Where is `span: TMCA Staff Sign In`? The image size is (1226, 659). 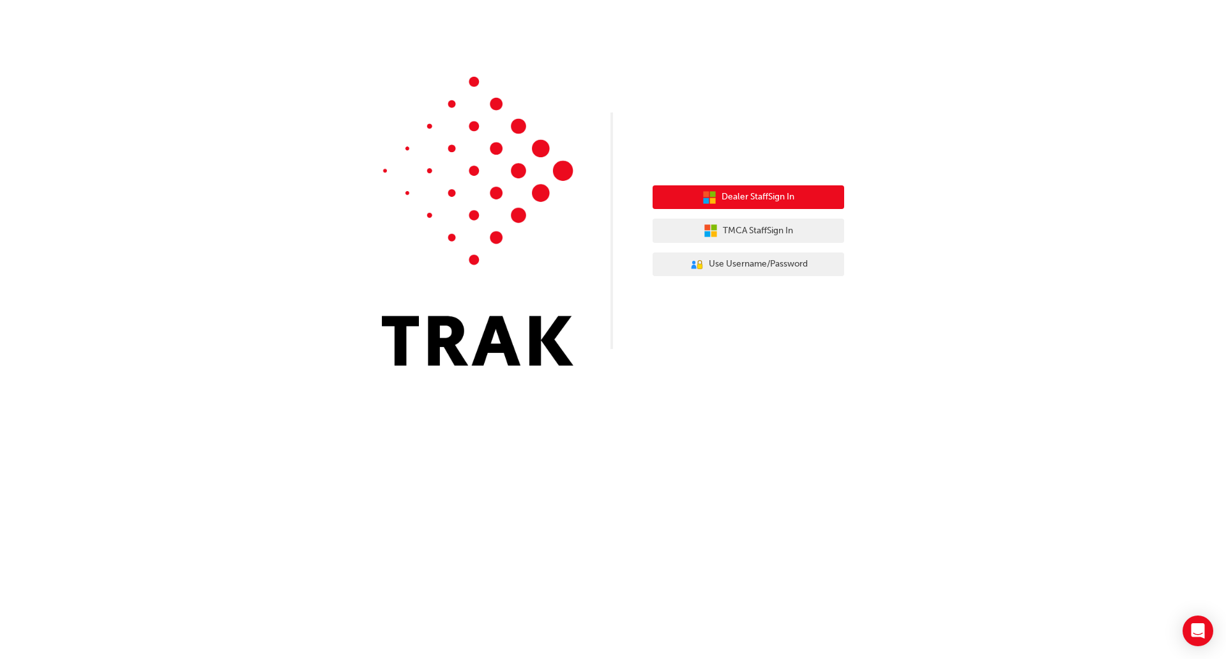
span: TMCA Staff Sign In is located at coordinates (758, 231).